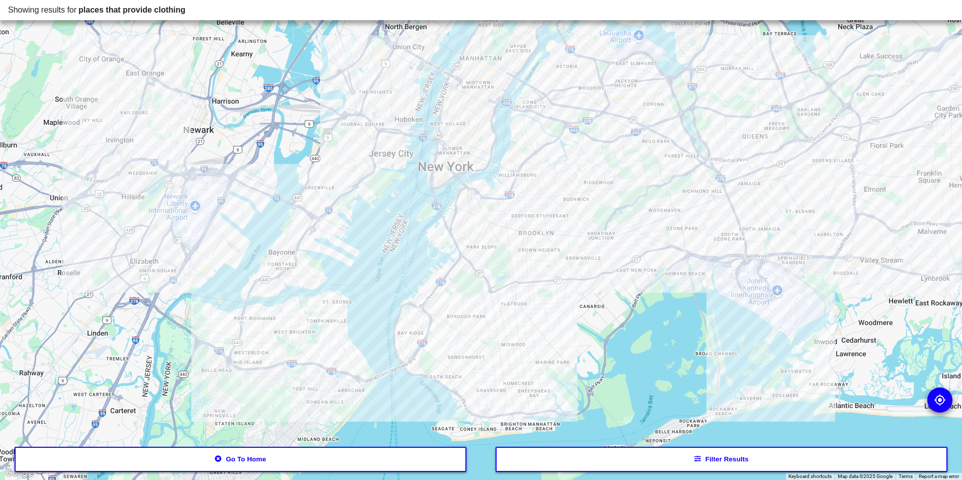 Image resolution: width=962 pixels, height=480 pixels. I want to click on a: Report a map error, so click(939, 476).